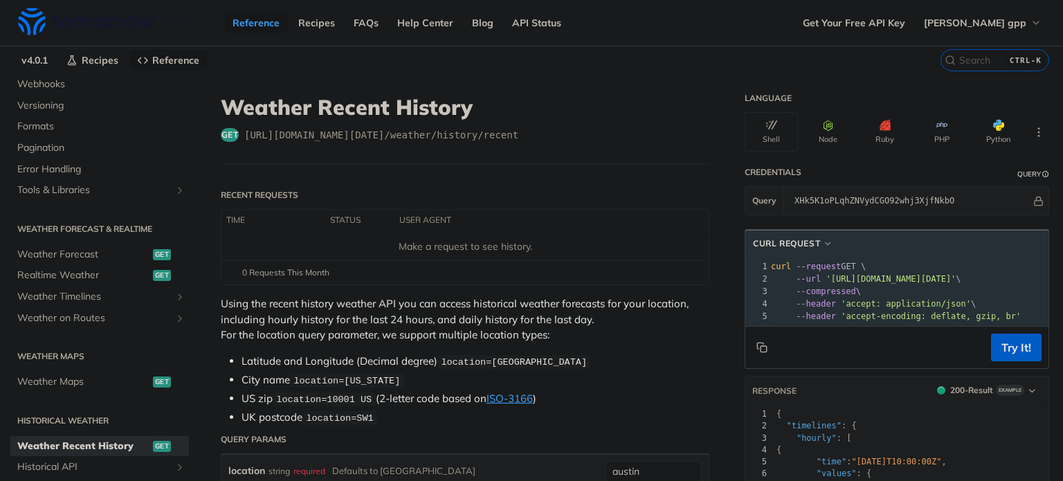 This screenshot has height=481, width=1063. Describe the element at coordinates (813, 425) in the screenshot. I see `span: "timelines"` at that location.